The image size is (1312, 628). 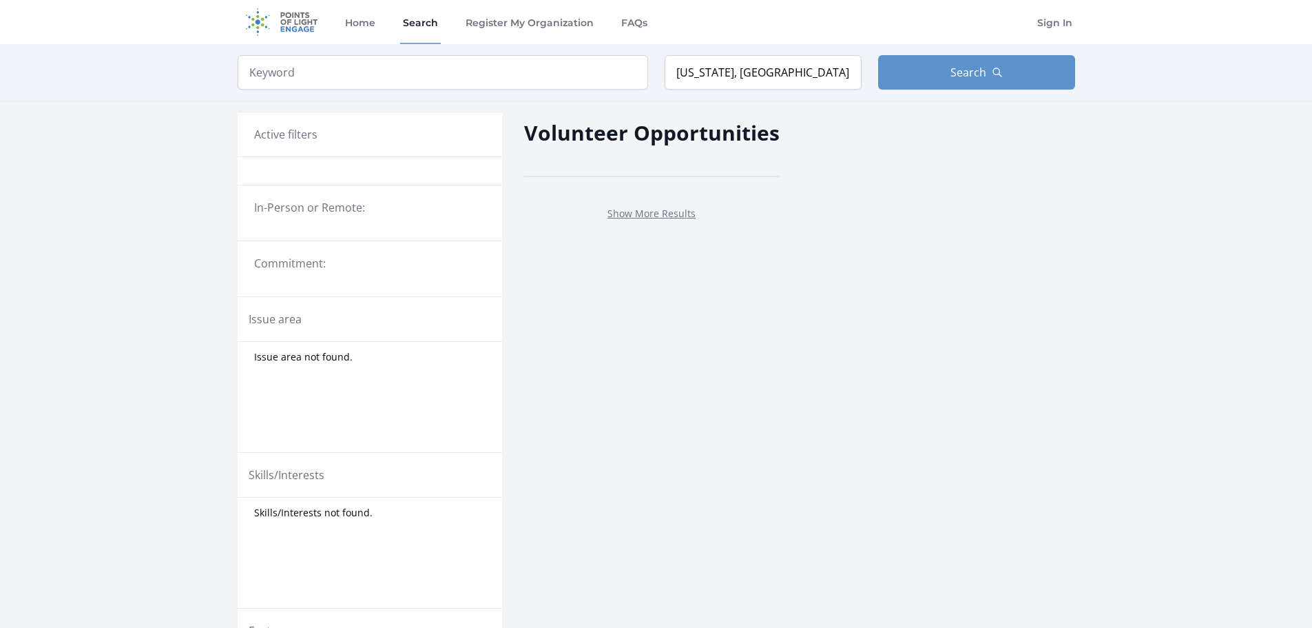 What do you see at coordinates (286, 134) in the screenshot?
I see `h3: Active filters` at bounding box center [286, 134].